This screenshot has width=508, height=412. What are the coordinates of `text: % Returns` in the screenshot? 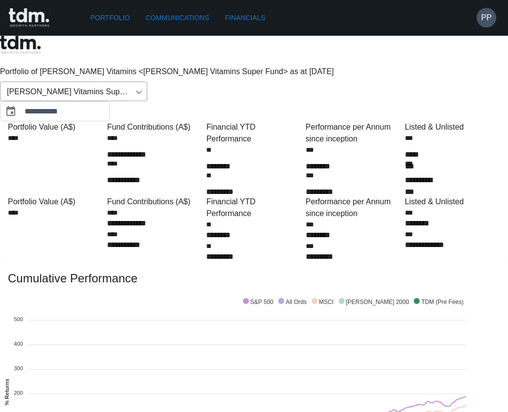 It's located at (7, 391).